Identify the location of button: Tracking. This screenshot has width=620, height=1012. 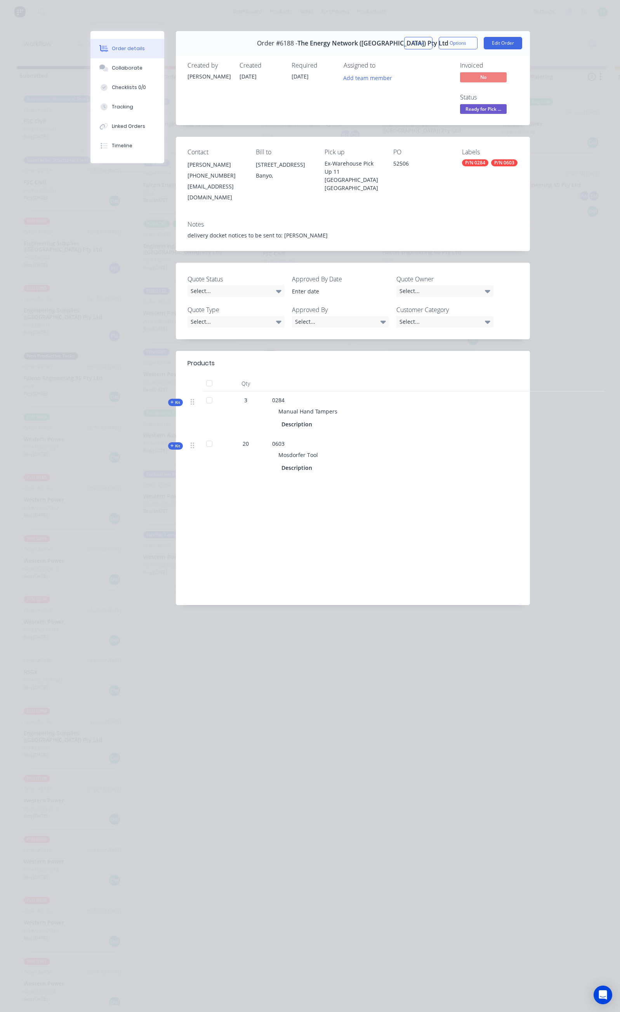
(127, 107).